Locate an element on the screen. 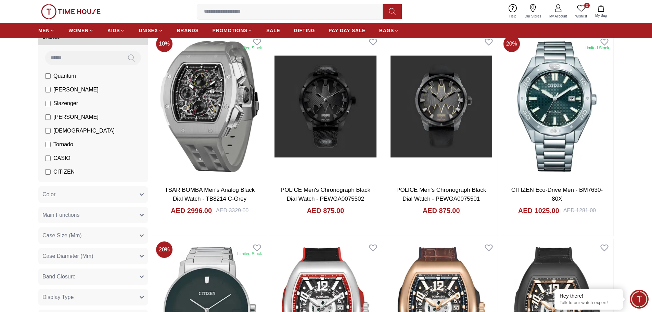 The width and height of the screenshot is (652, 312). button: Case Diameter (Mm) is located at coordinates (93, 256).